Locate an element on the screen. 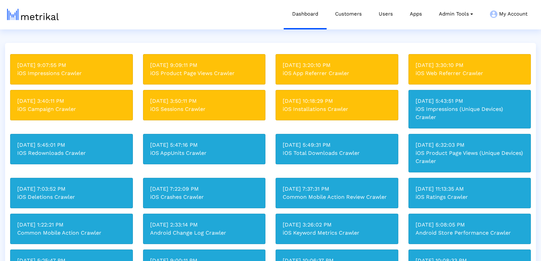 Image resolution: width=541 pixels, height=261 pixels. div: iOS Crashes Crawler is located at coordinates (204, 197).